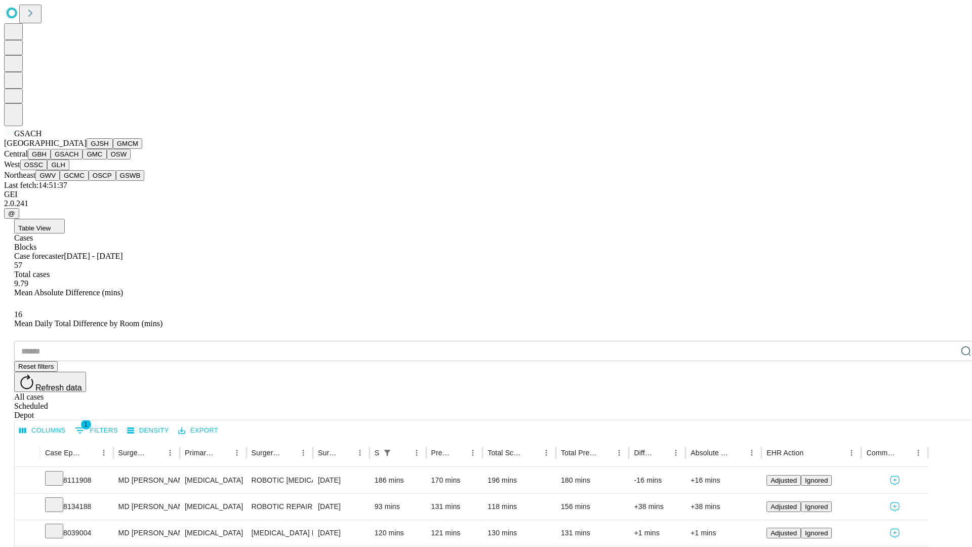 The width and height of the screenshot is (972, 547). Describe the element at coordinates (100, 143) in the screenshot. I see `button: GJSH` at that location.